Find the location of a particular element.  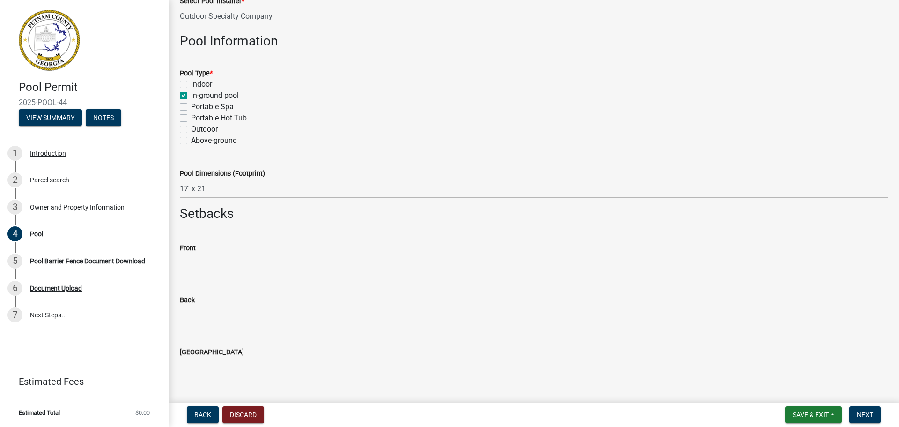

div: Owner and Property Information is located at coordinates (77, 207).